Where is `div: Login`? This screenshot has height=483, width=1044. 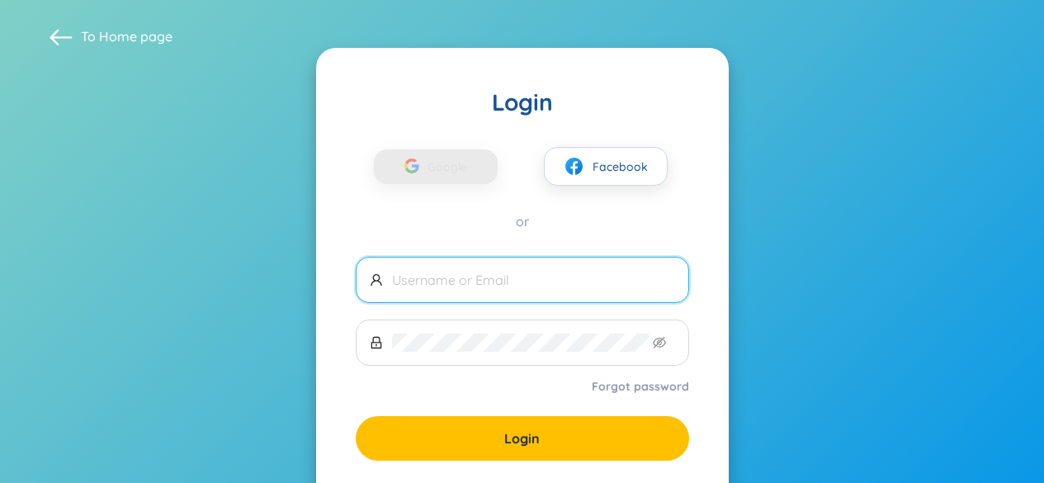 div: Login is located at coordinates (522, 102).